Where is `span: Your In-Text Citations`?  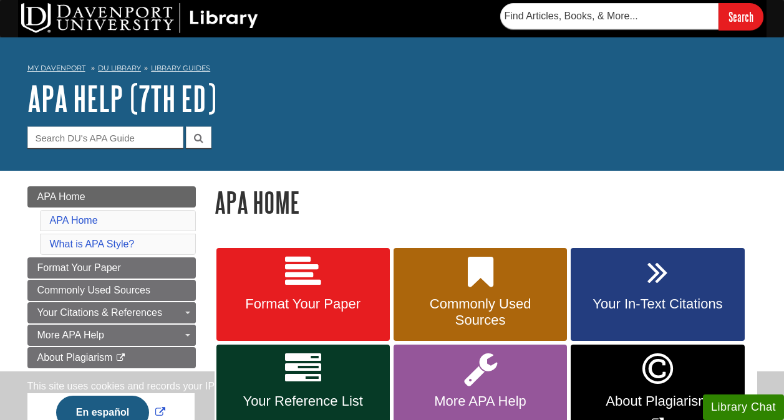
span: Your In-Text Citations is located at coordinates (657, 304).